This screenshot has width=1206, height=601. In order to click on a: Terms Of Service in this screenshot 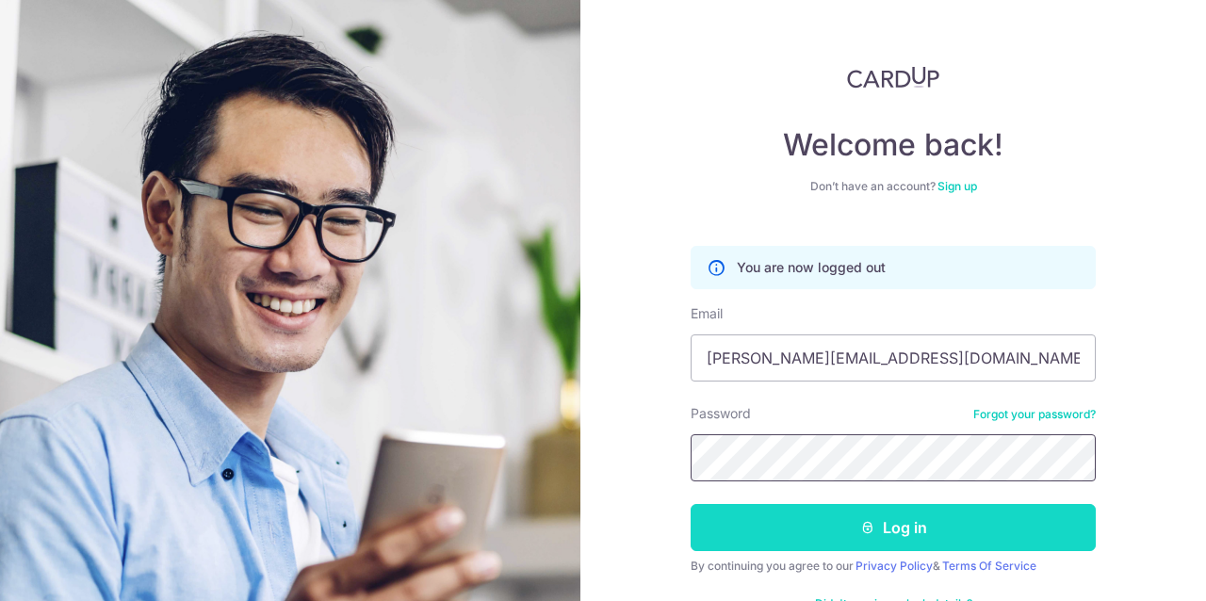, I will do `click(989, 565)`.